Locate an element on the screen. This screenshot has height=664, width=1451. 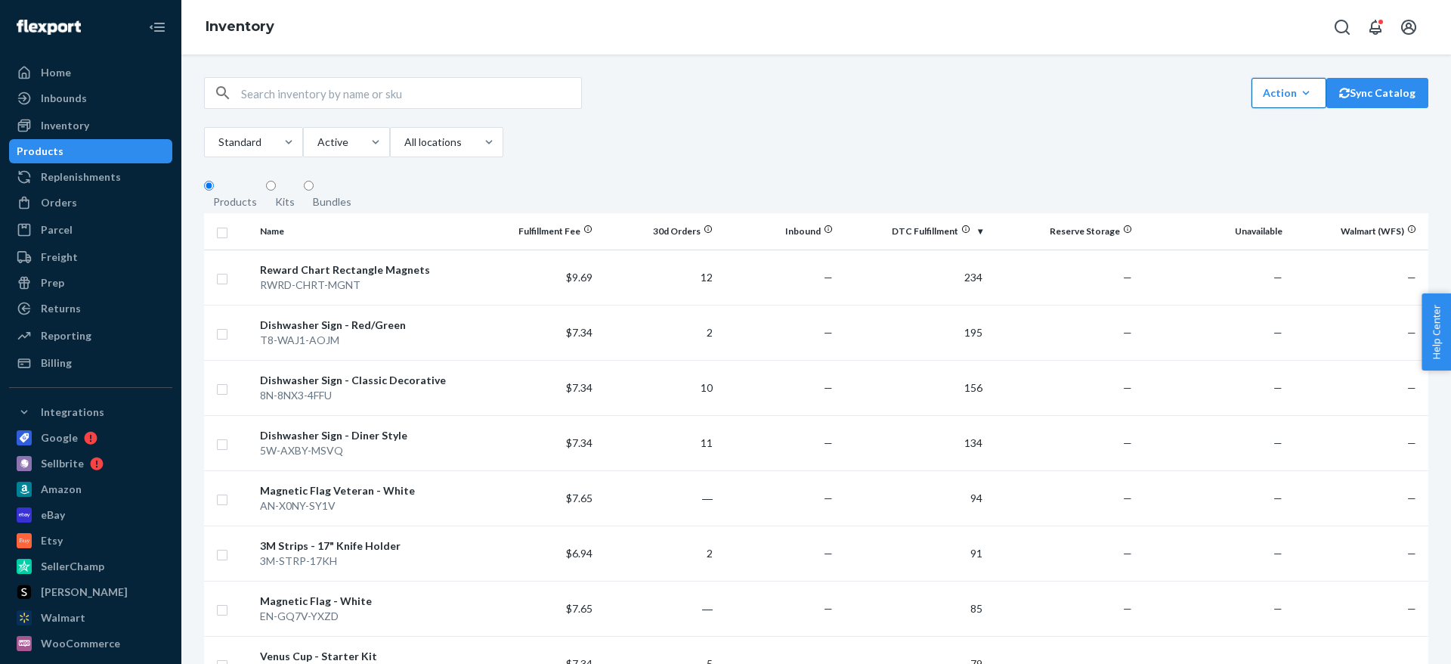
div: Bundles is located at coordinates (332, 202).